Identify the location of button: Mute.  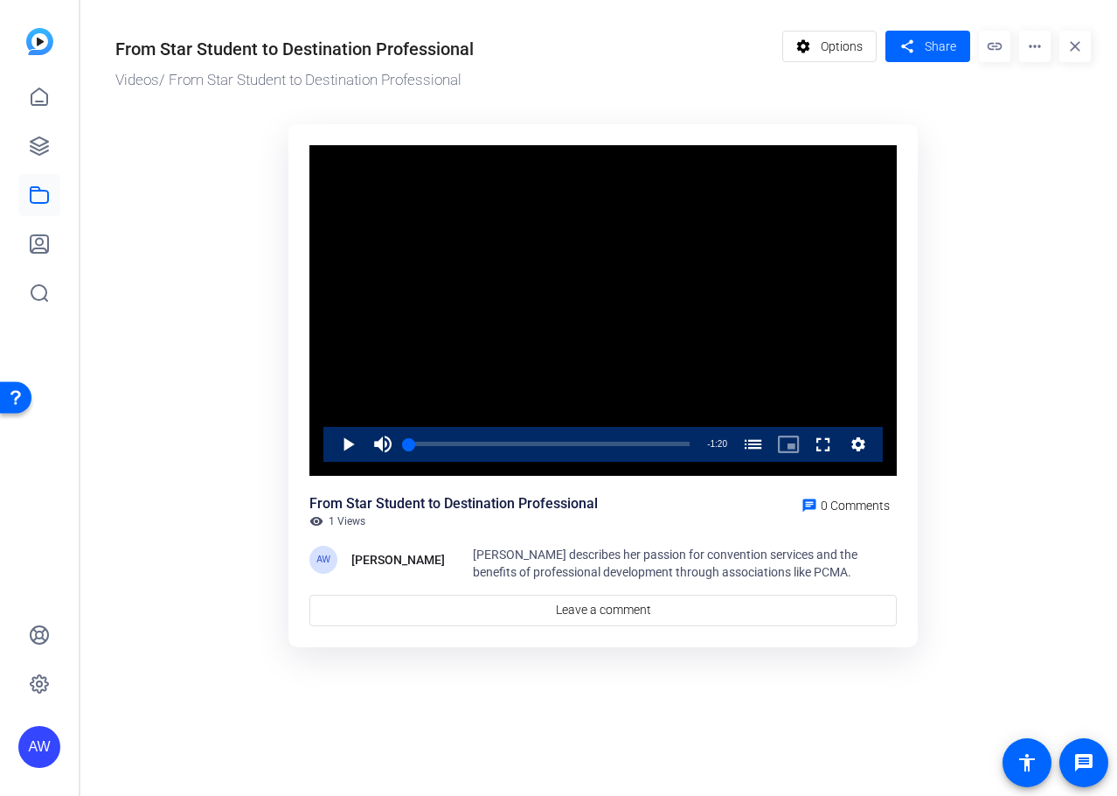
(383, 444).